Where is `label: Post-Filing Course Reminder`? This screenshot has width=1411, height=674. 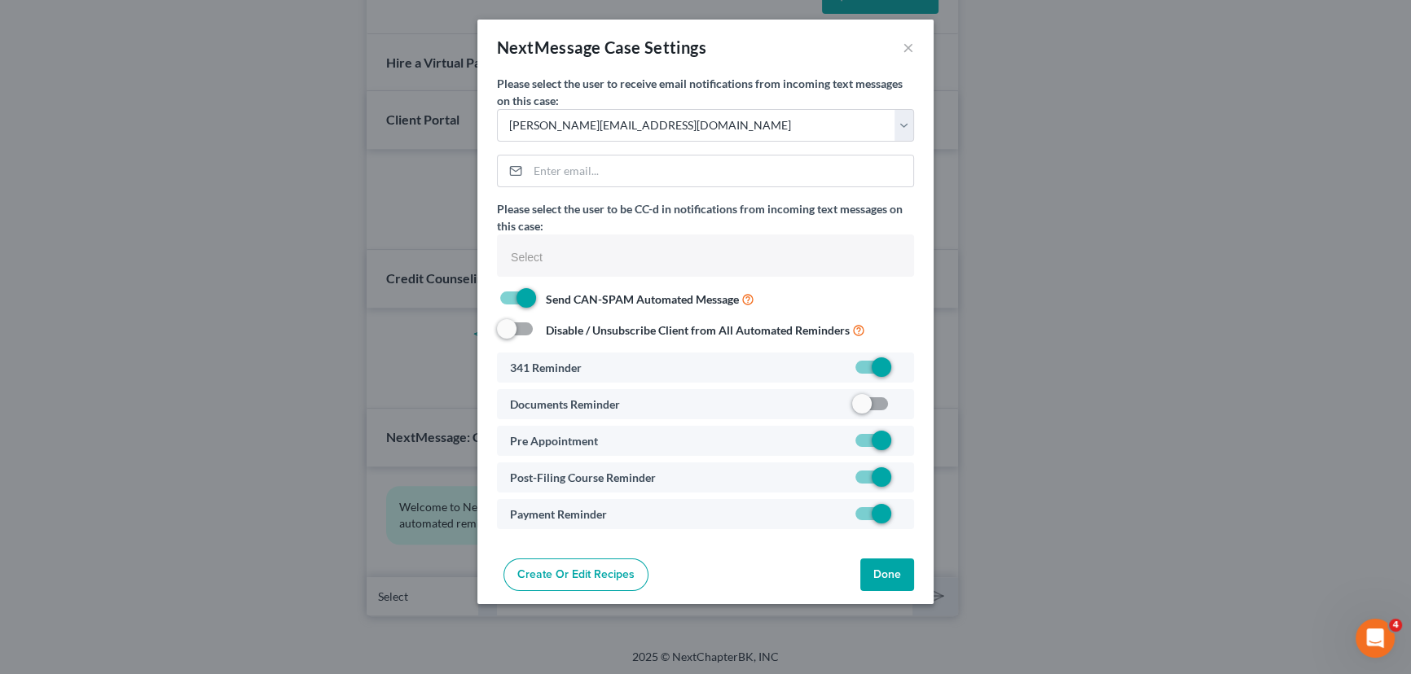
label: Post-Filing Course Reminder is located at coordinates (582, 477).